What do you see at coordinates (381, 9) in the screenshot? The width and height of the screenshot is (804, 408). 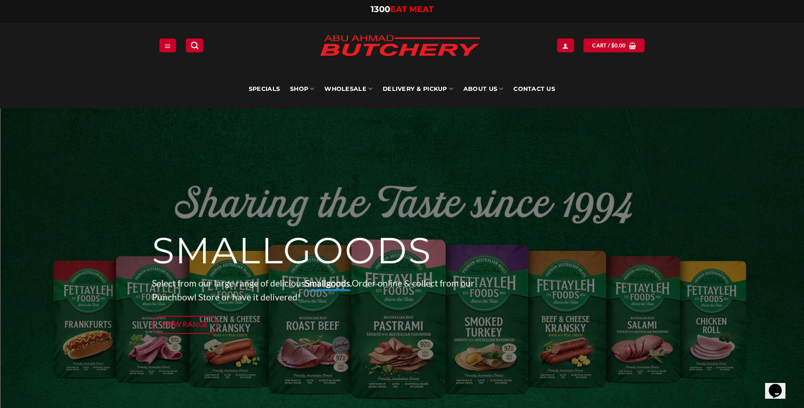 I see `span: 1300` at bounding box center [381, 9].